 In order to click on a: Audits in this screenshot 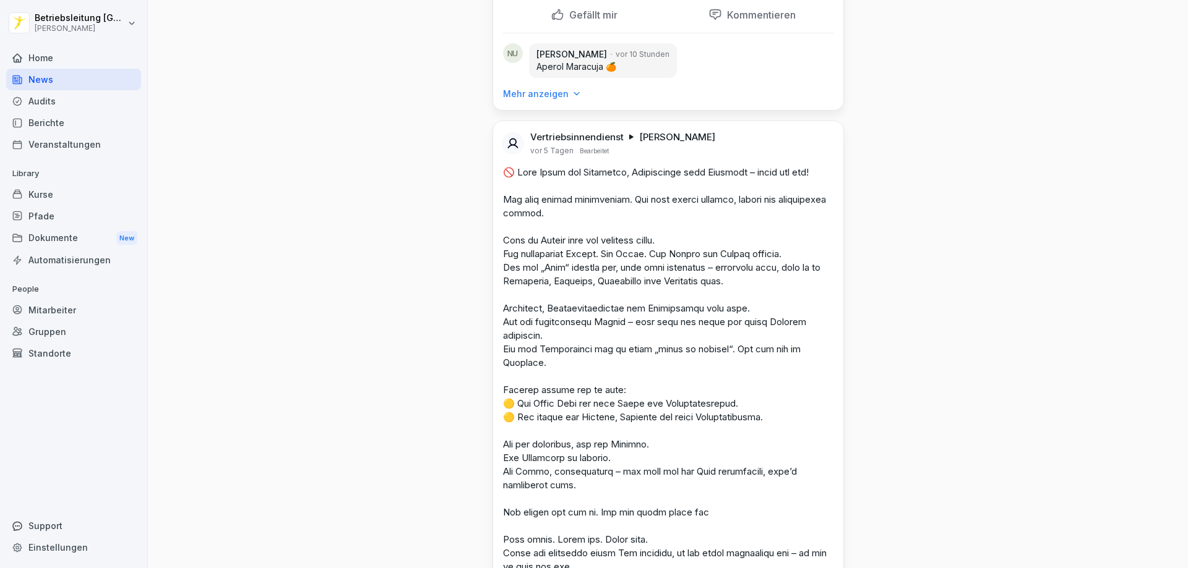, I will do `click(74, 101)`.